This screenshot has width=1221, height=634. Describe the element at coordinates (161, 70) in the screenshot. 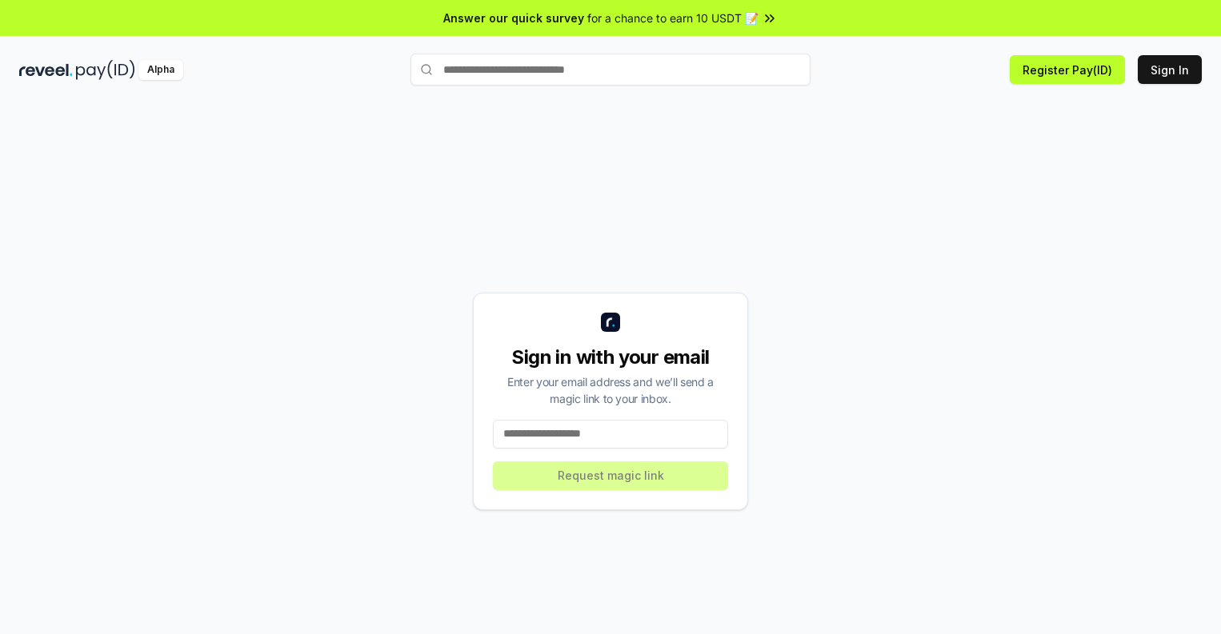

I see `div: Alpha` at that location.